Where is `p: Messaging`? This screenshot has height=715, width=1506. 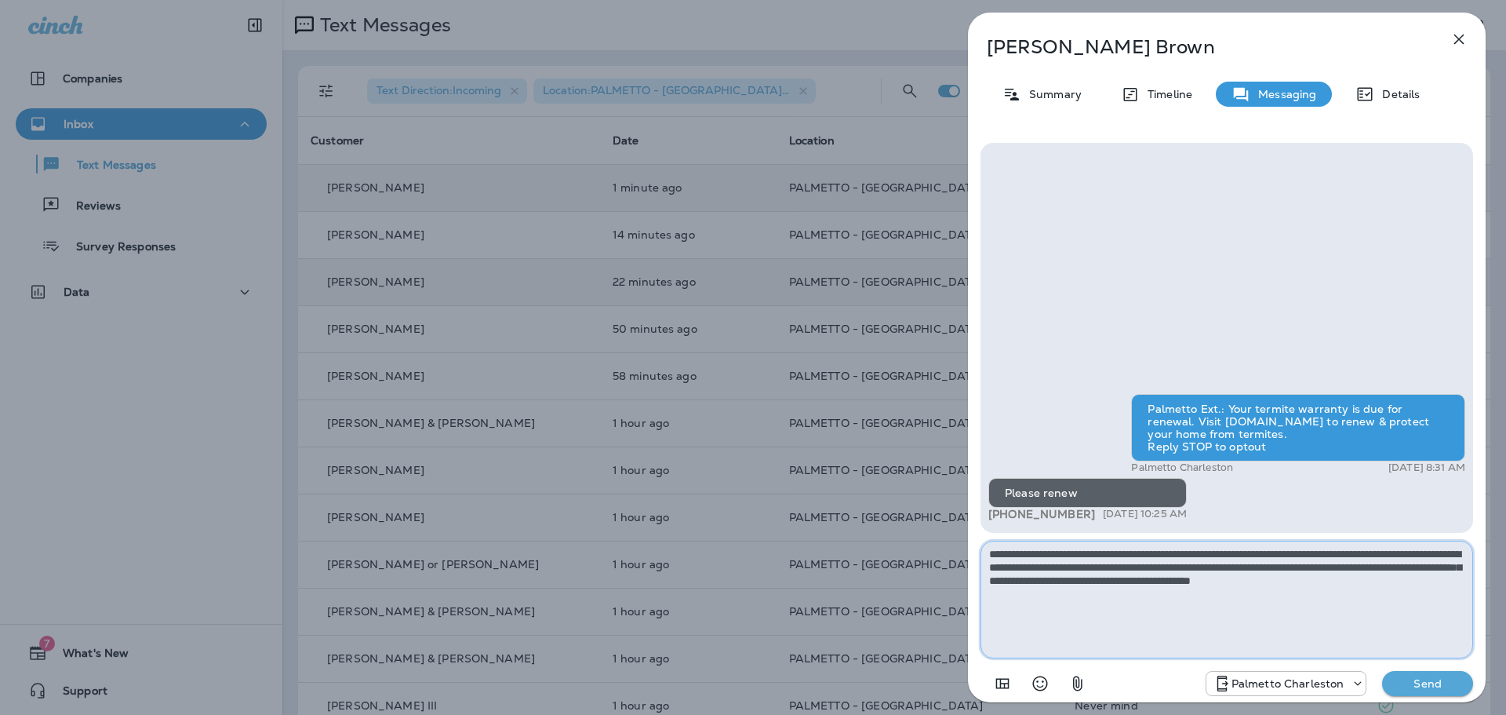 p: Messaging is located at coordinates (1284, 94).